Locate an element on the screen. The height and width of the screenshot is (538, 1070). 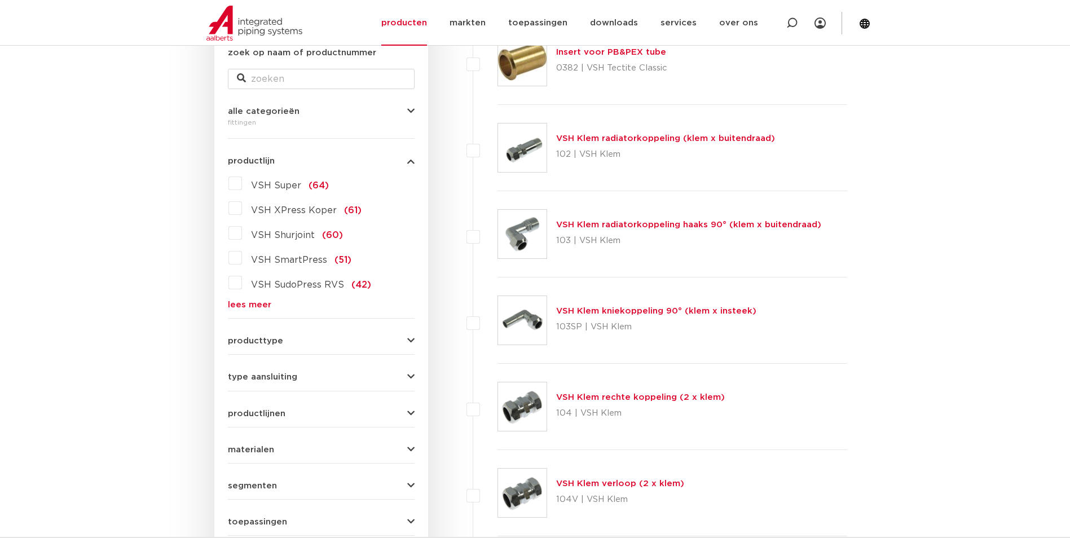
span: (60) is located at coordinates (332, 235).